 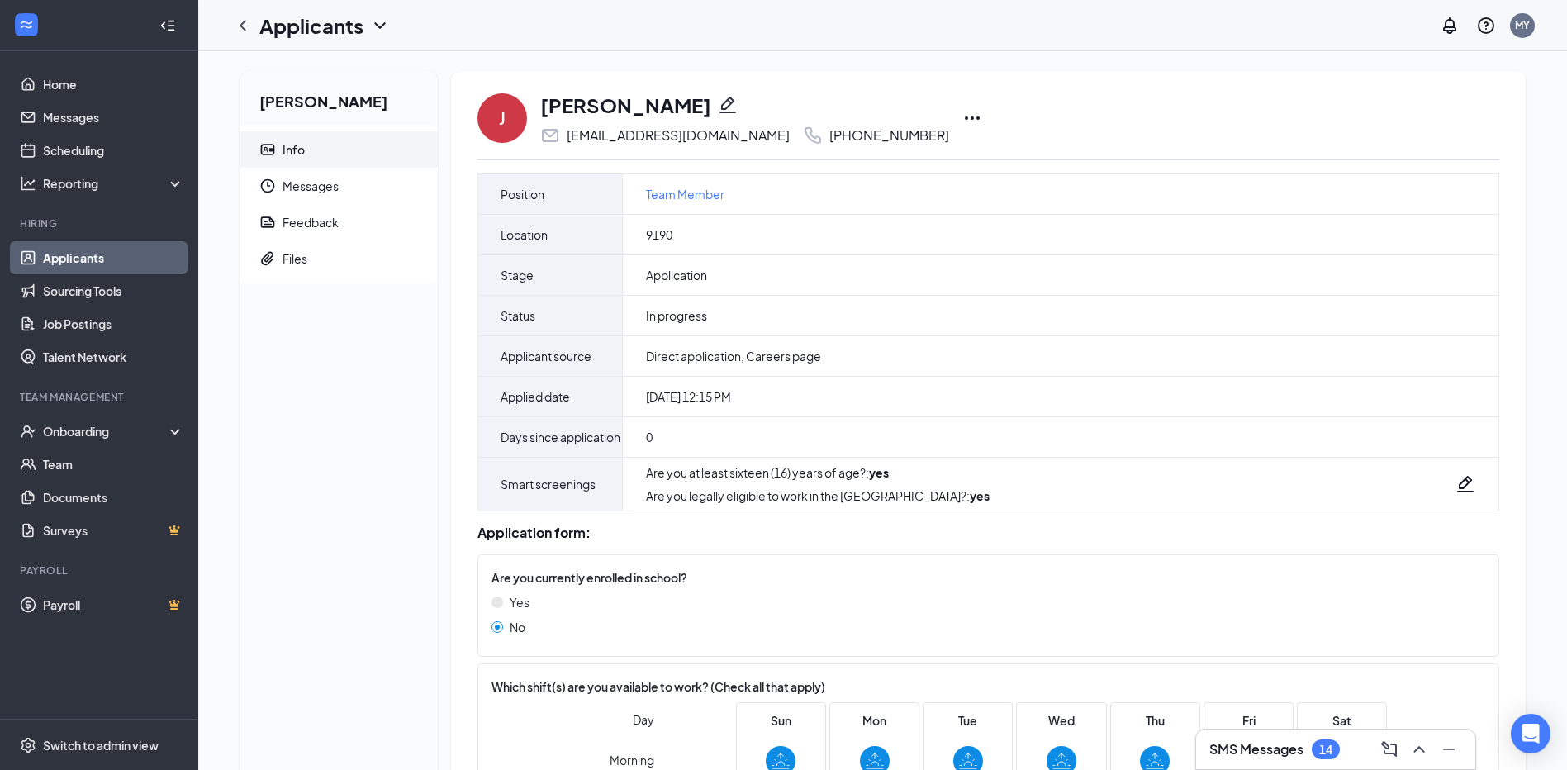 What do you see at coordinates (311, 222) in the screenshot?
I see `div: Feedback` at bounding box center [311, 222].